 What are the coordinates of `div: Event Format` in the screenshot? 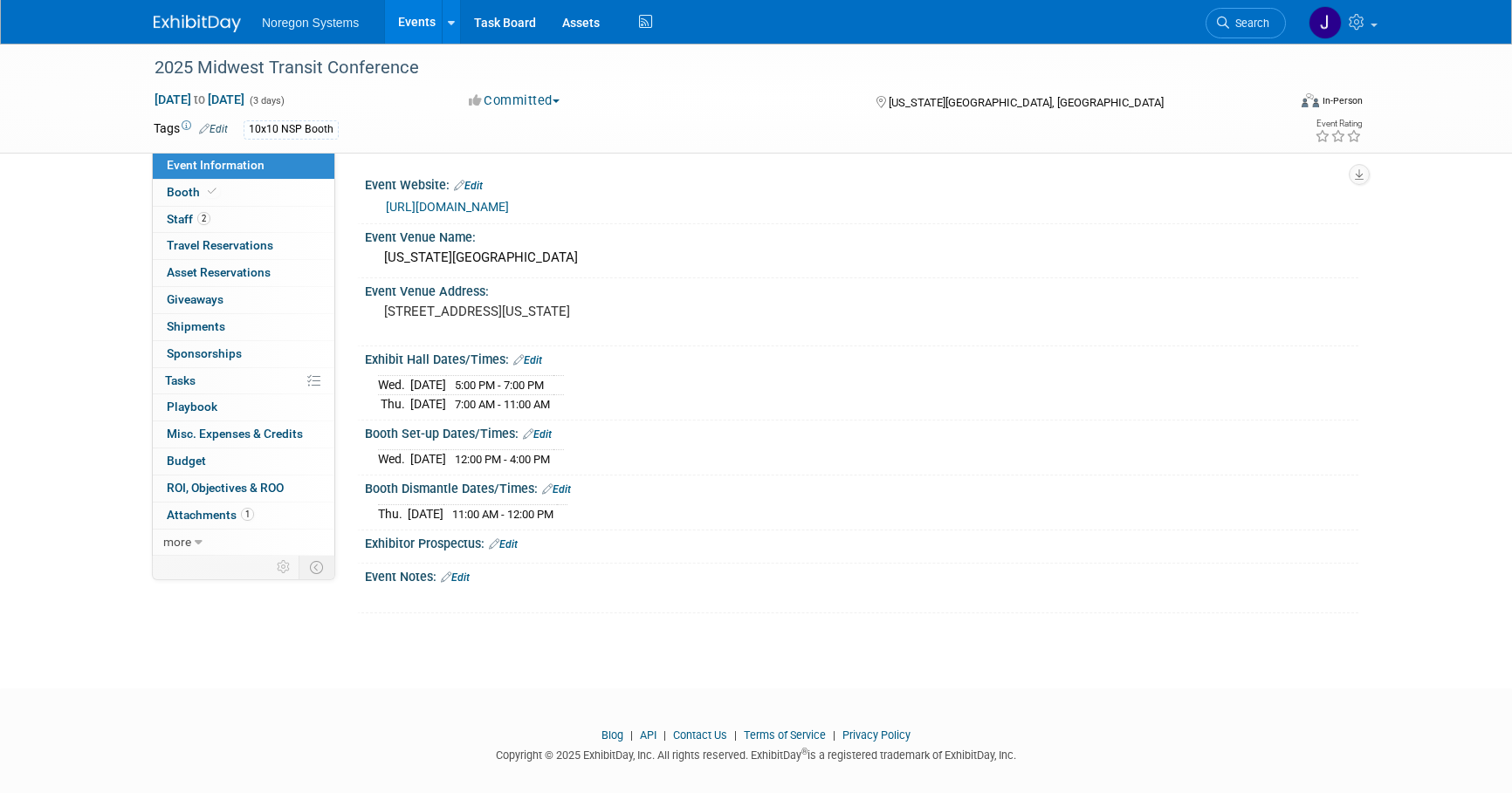 It's located at (1273, 103).